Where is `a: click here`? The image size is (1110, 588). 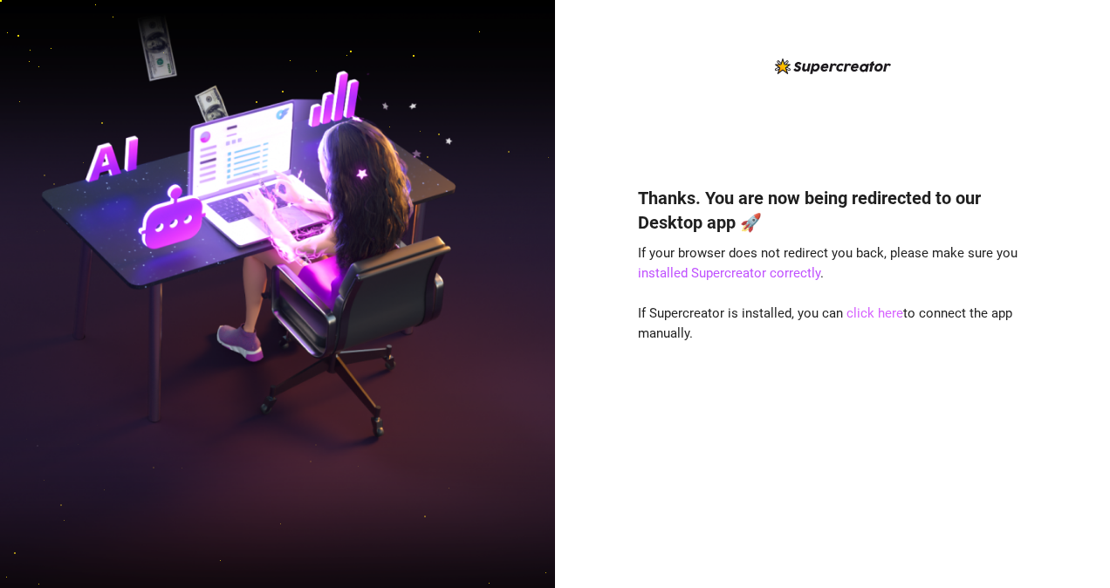
a: click here is located at coordinates (874, 313).